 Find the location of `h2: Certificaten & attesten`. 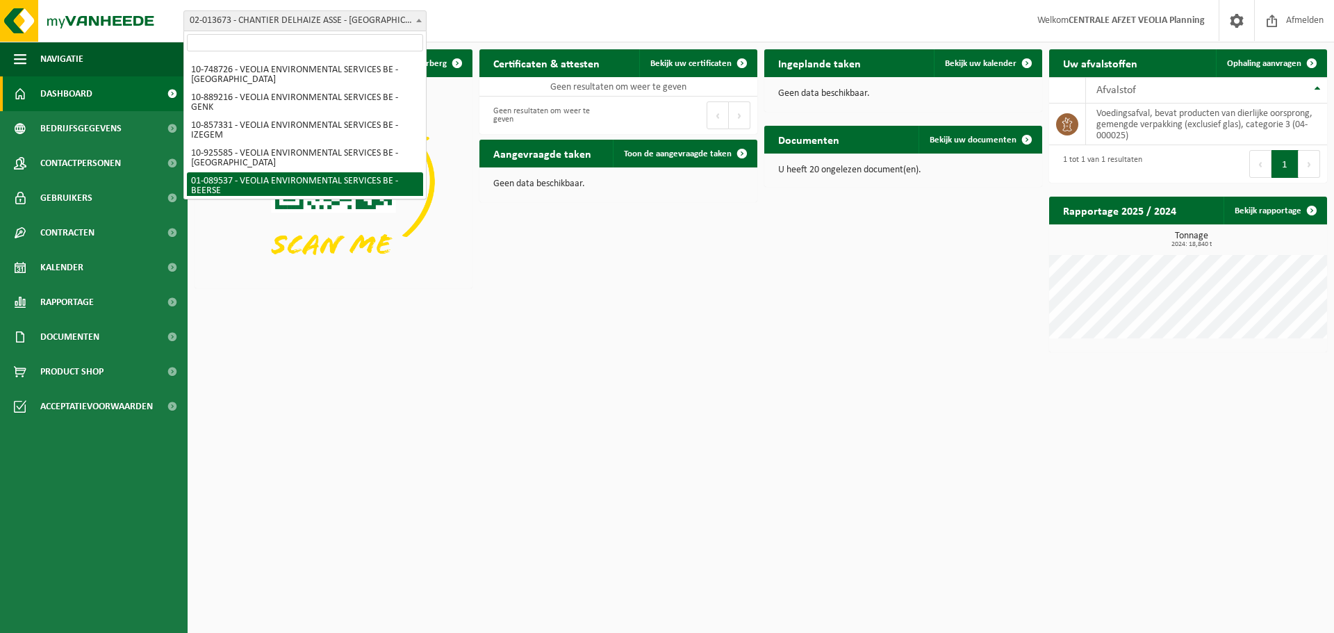

h2: Certificaten & attesten is located at coordinates (546, 63).